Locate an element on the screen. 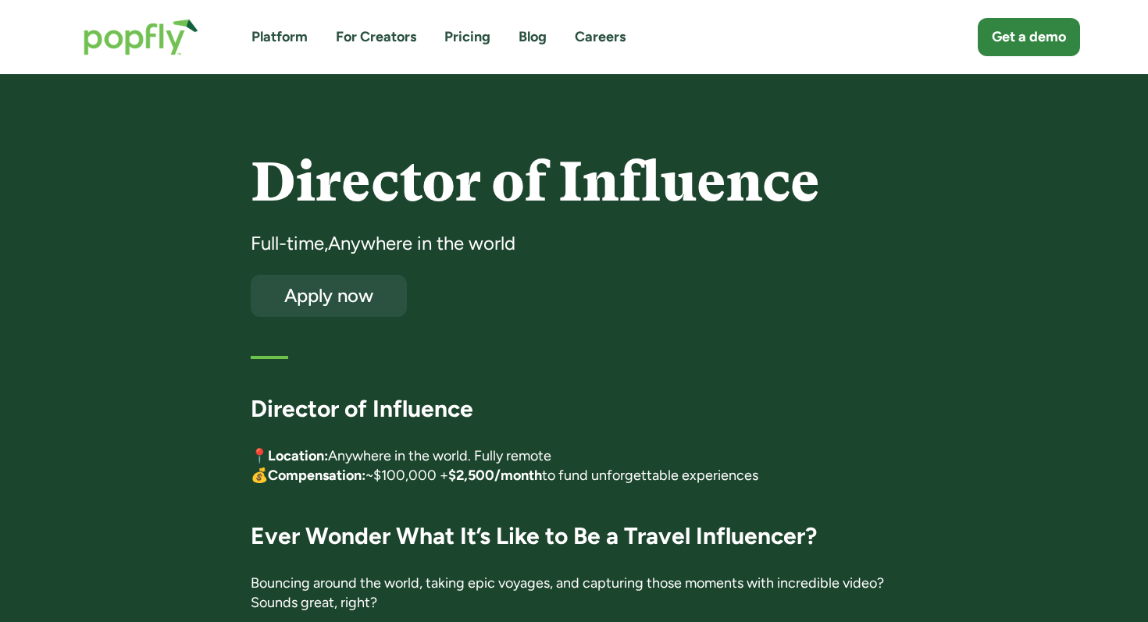 The image size is (1148, 622). strong: Director of Influence is located at coordinates (361, 408).